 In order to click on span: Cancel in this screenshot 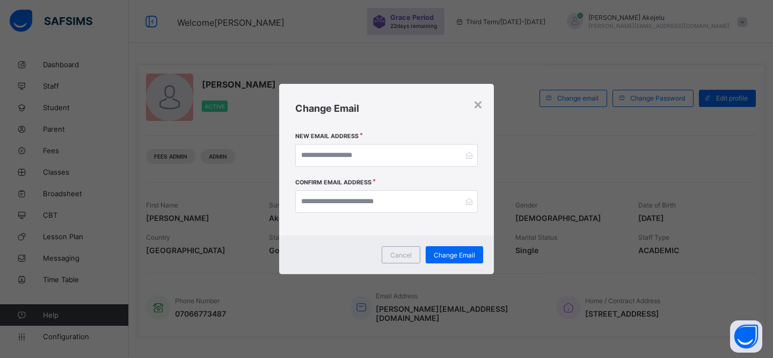, I will do `click(401, 254)`.